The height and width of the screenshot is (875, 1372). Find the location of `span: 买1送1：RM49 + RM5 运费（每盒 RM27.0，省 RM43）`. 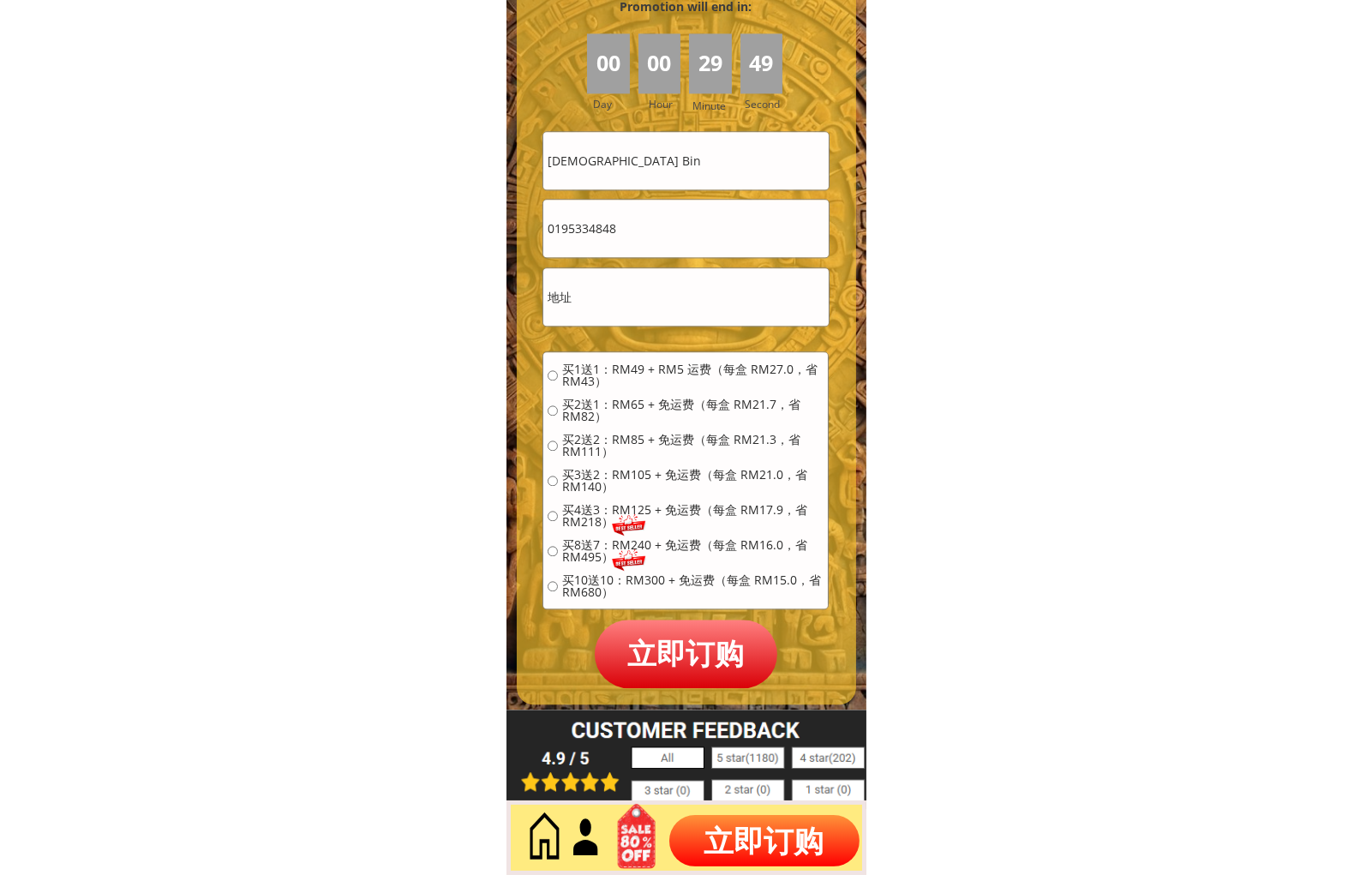

span: 买1送1：RM49 + RM5 运费（每盒 RM27.0，省 RM43） is located at coordinates (692, 375).